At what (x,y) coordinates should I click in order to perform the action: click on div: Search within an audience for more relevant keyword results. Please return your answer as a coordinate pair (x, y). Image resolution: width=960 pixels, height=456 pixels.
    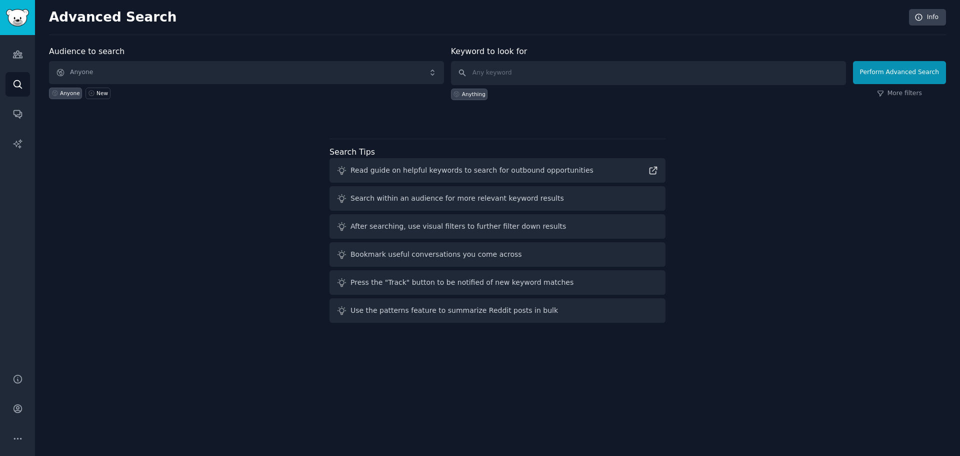
    Looking at the image, I should click on (457, 198).